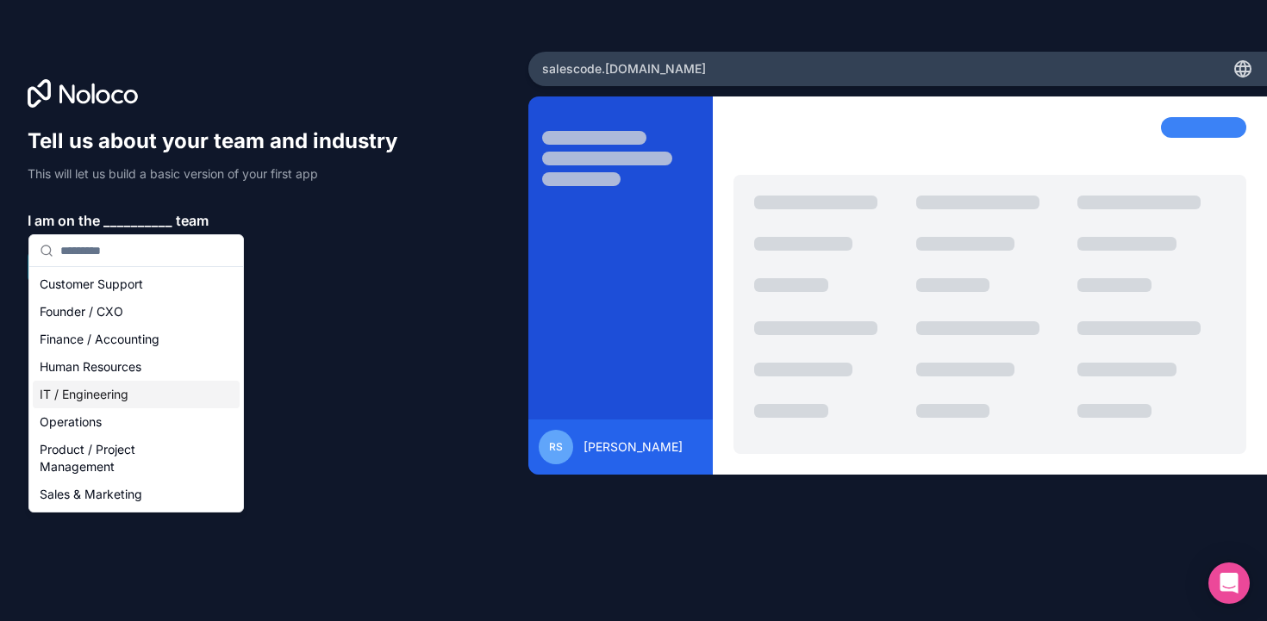 This screenshot has width=1267, height=621. I want to click on div: Sales & Marketing, so click(136, 495).